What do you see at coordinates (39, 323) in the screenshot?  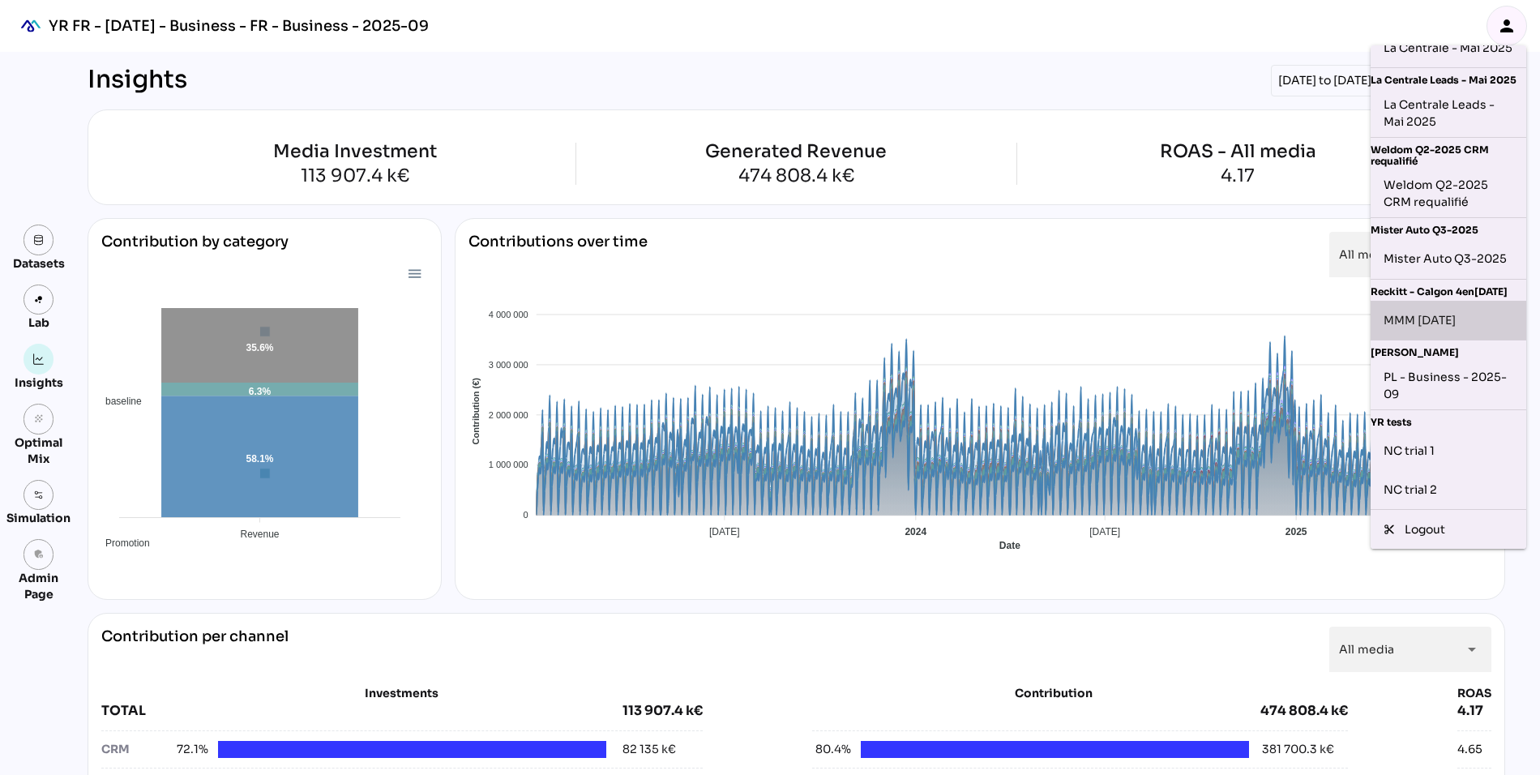 I see `div: Lab` at bounding box center [39, 323].